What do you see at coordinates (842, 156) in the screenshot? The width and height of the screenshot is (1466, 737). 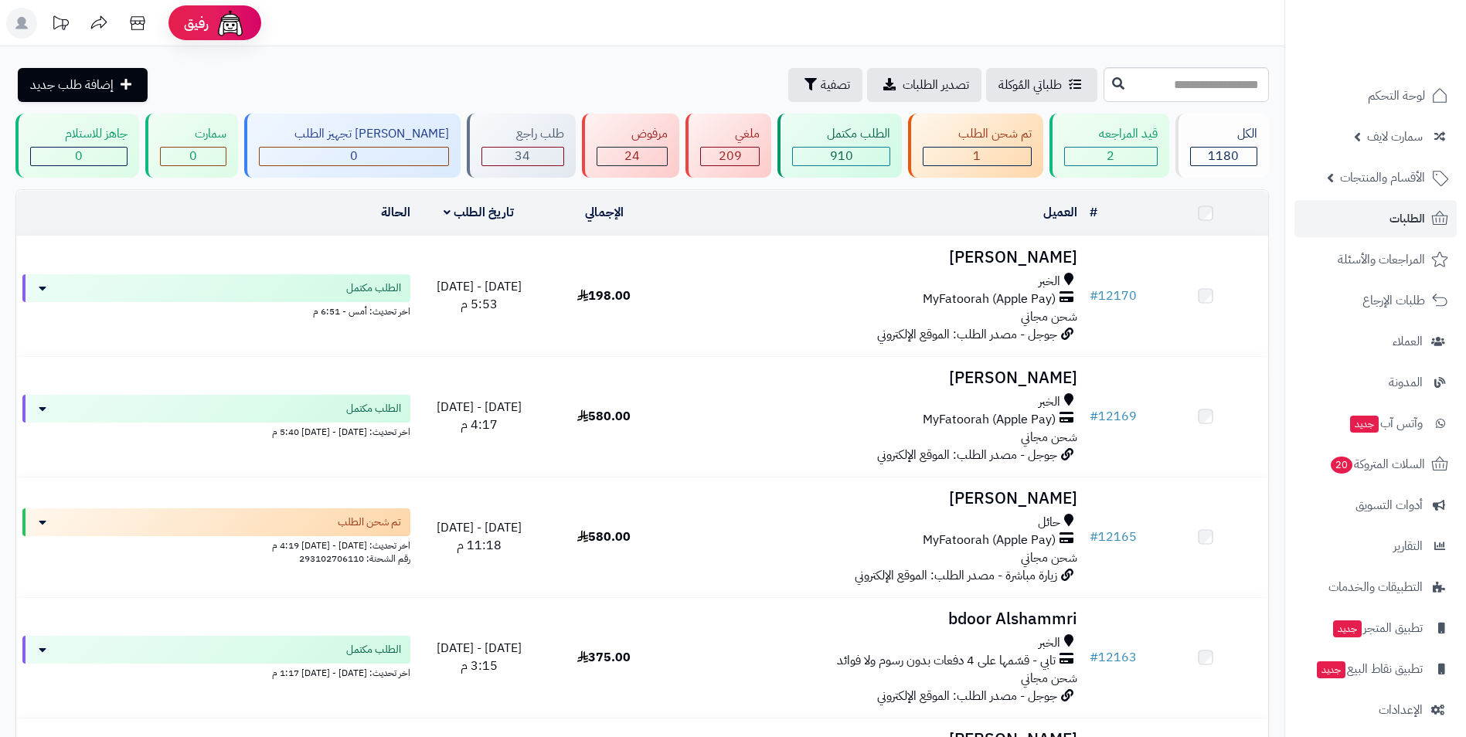 I see `span: 910` at bounding box center [842, 156].